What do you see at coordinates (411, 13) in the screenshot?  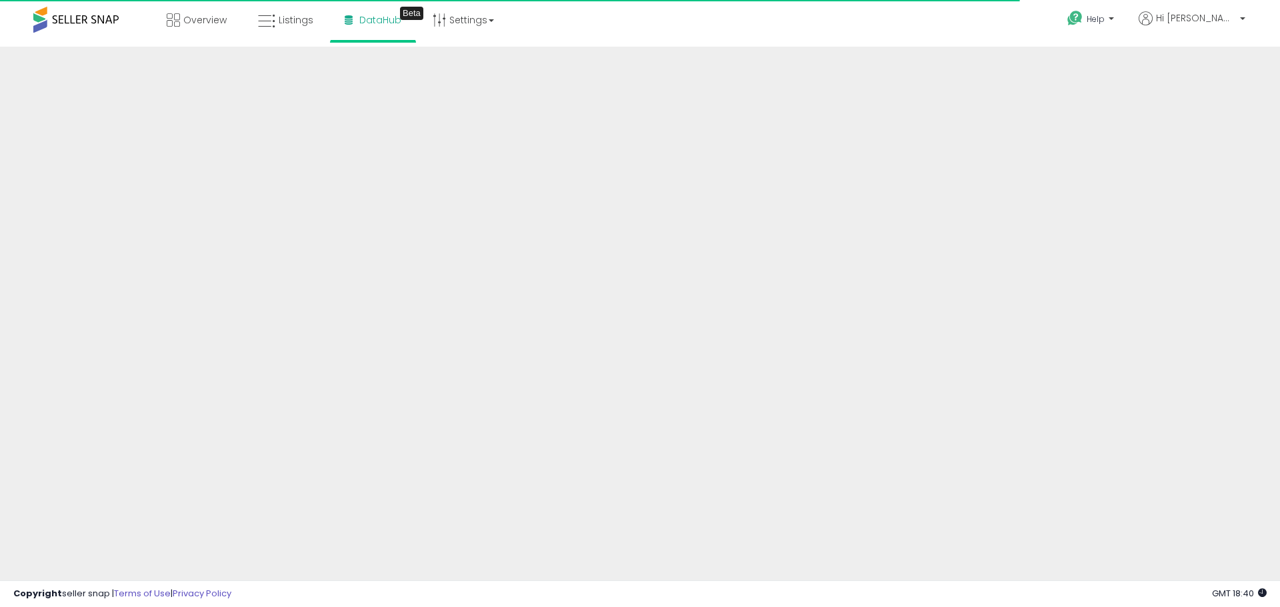 I see `div: Tooltip anchor` at bounding box center [411, 13].